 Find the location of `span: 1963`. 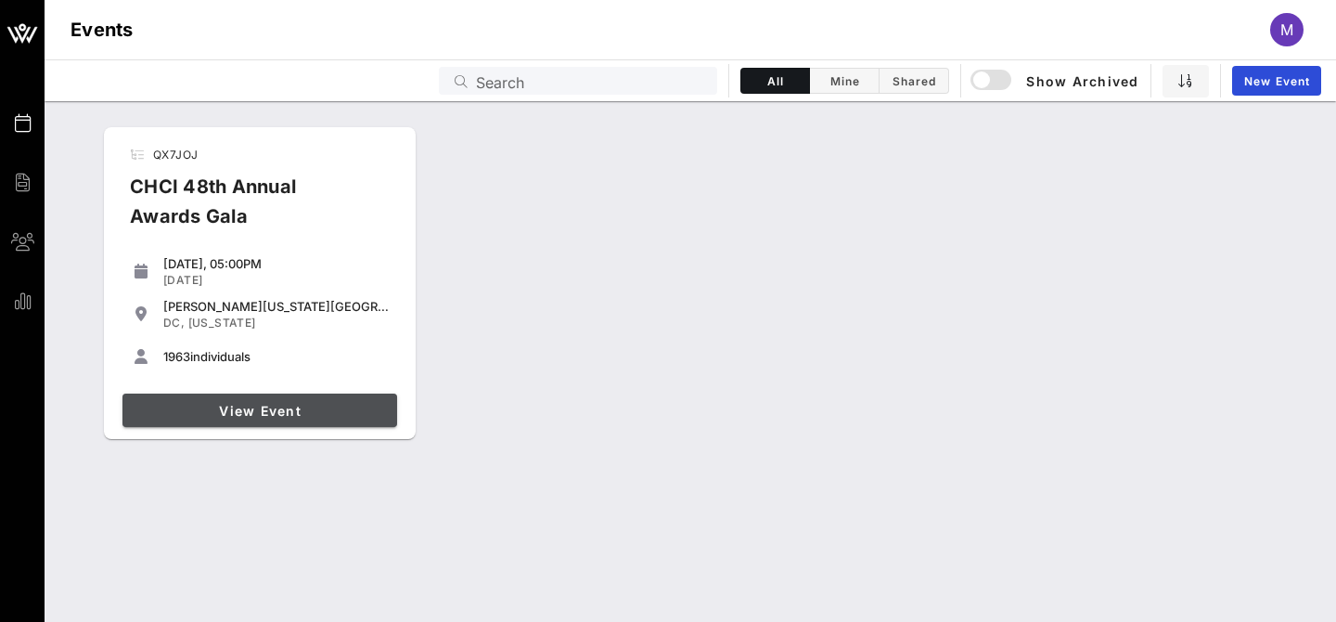

span: 1963 is located at coordinates (176, 356).